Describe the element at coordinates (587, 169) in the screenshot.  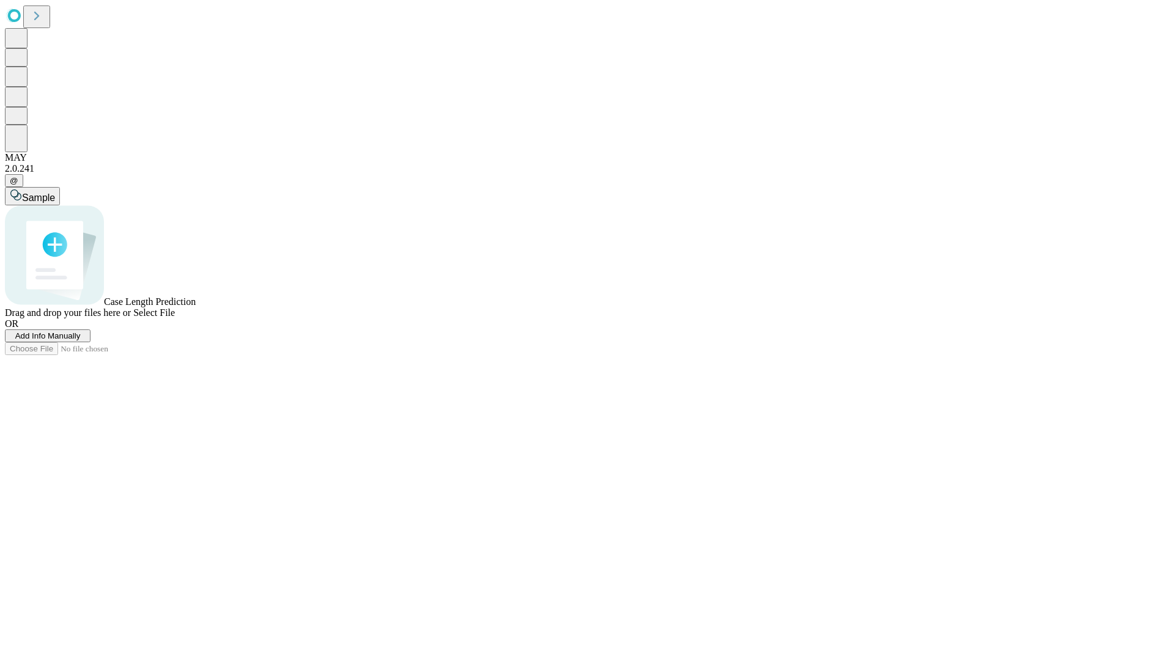
I see `div: 2.0.241` at that location.